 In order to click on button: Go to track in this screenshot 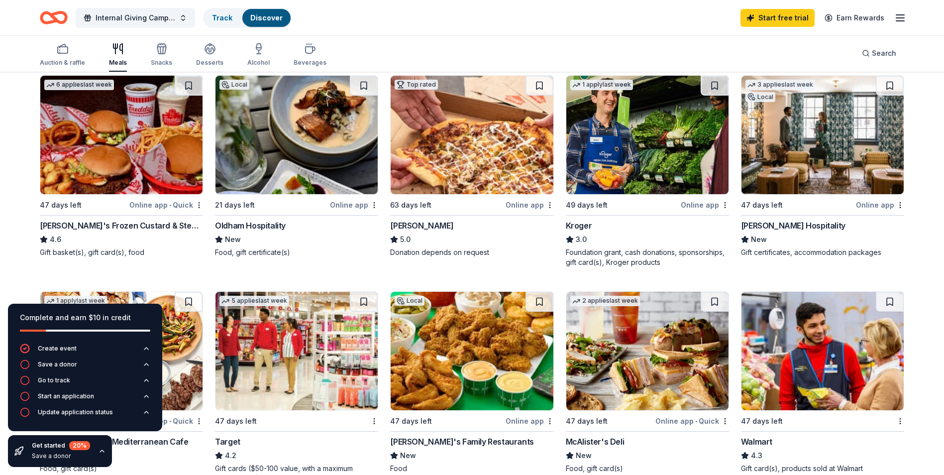, I will do `click(85, 383)`.